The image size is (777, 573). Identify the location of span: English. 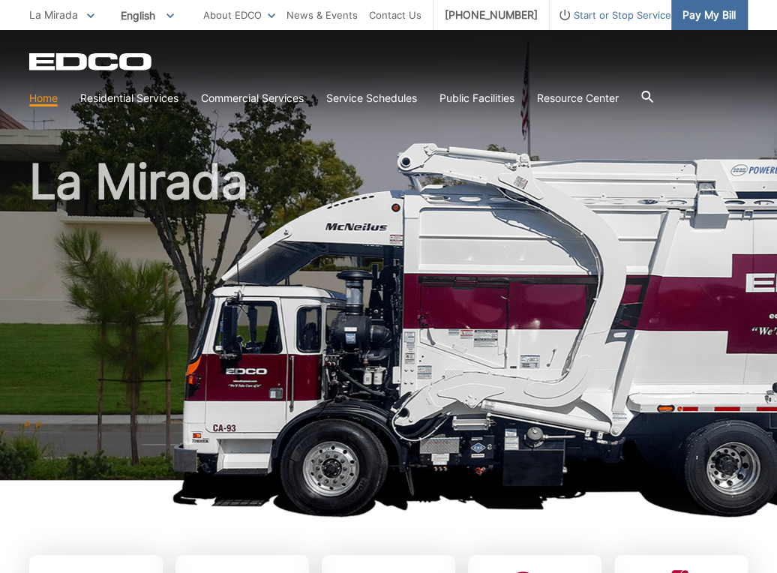
(147, 15).